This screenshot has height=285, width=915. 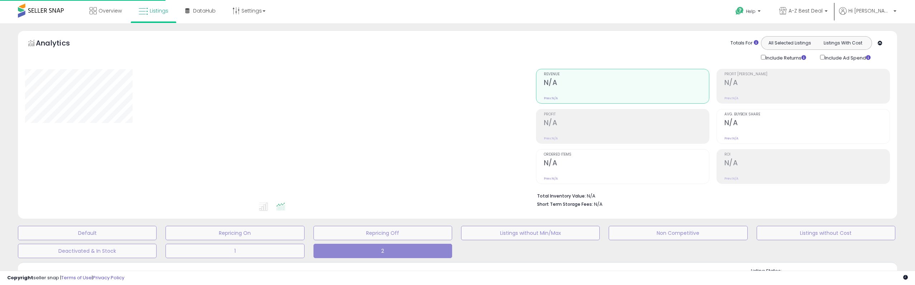 What do you see at coordinates (159, 11) in the screenshot?
I see `span: Listings` at bounding box center [159, 11].